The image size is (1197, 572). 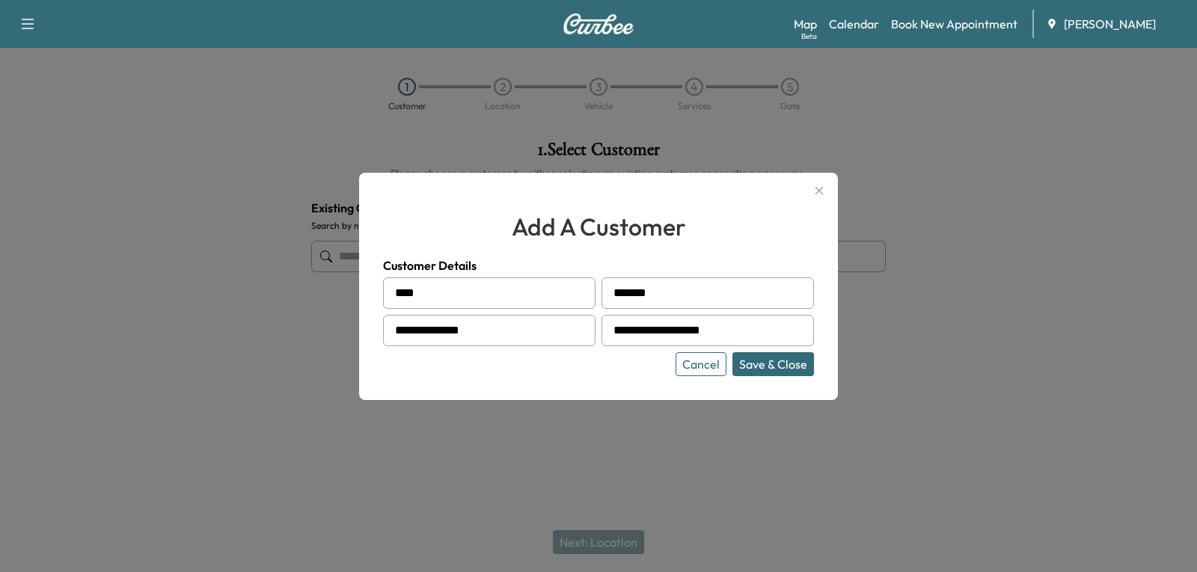 I want to click on button: Cancel, so click(x=701, y=364).